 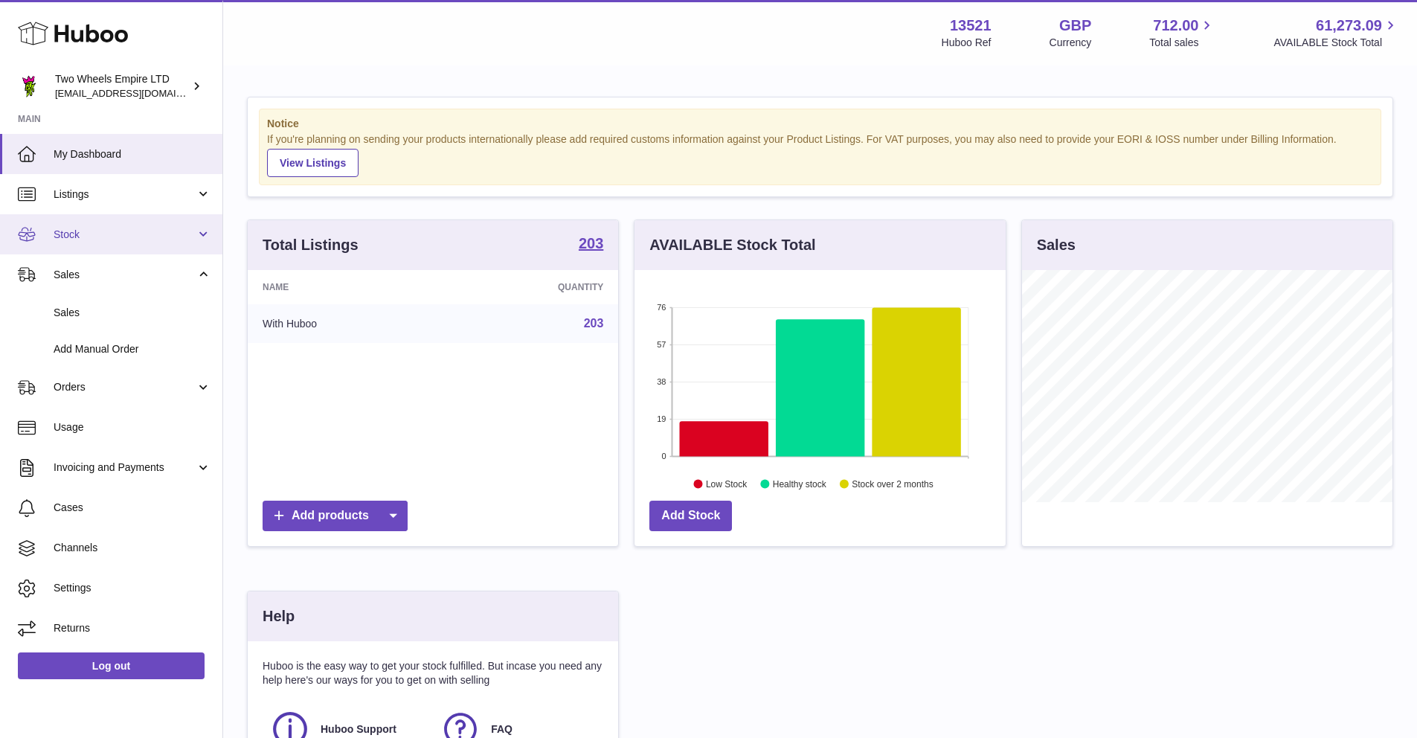 What do you see at coordinates (132, 548) in the screenshot?
I see `span: Channels` at bounding box center [132, 548].